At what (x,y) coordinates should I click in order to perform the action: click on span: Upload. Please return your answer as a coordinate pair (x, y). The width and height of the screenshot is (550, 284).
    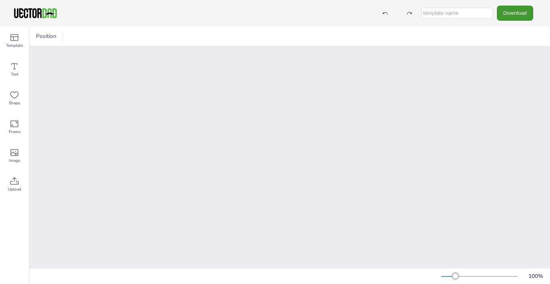
    Looking at the image, I should click on (14, 190).